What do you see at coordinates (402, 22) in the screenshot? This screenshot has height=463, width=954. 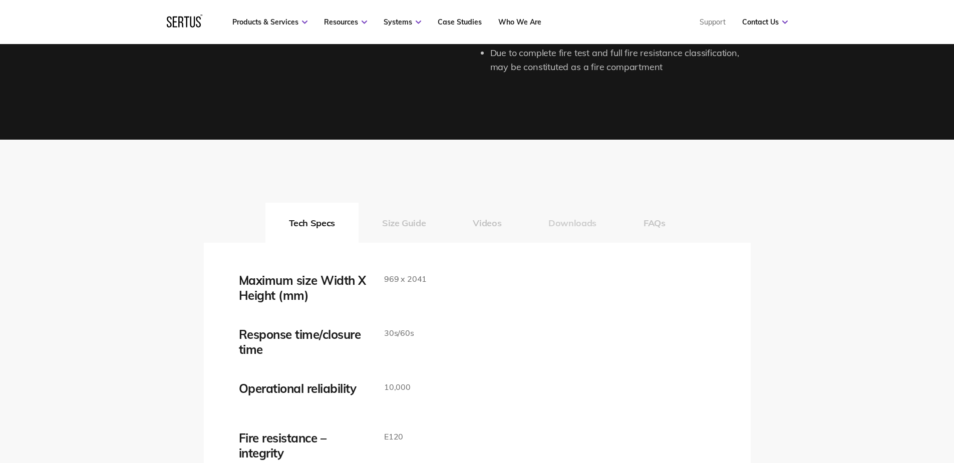 I see `a: Systems` at bounding box center [402, 22].